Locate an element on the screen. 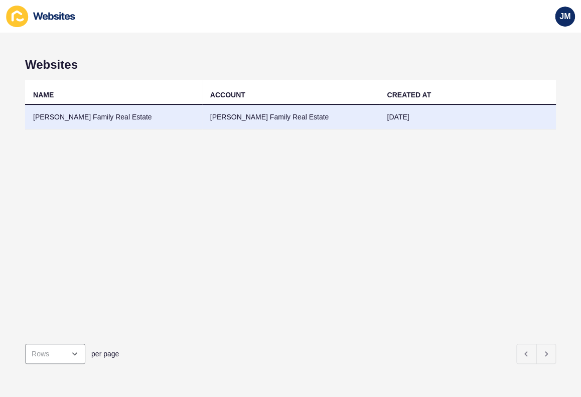 The image size is (581, 397). div: open menu is located at coordinates (55, 354).